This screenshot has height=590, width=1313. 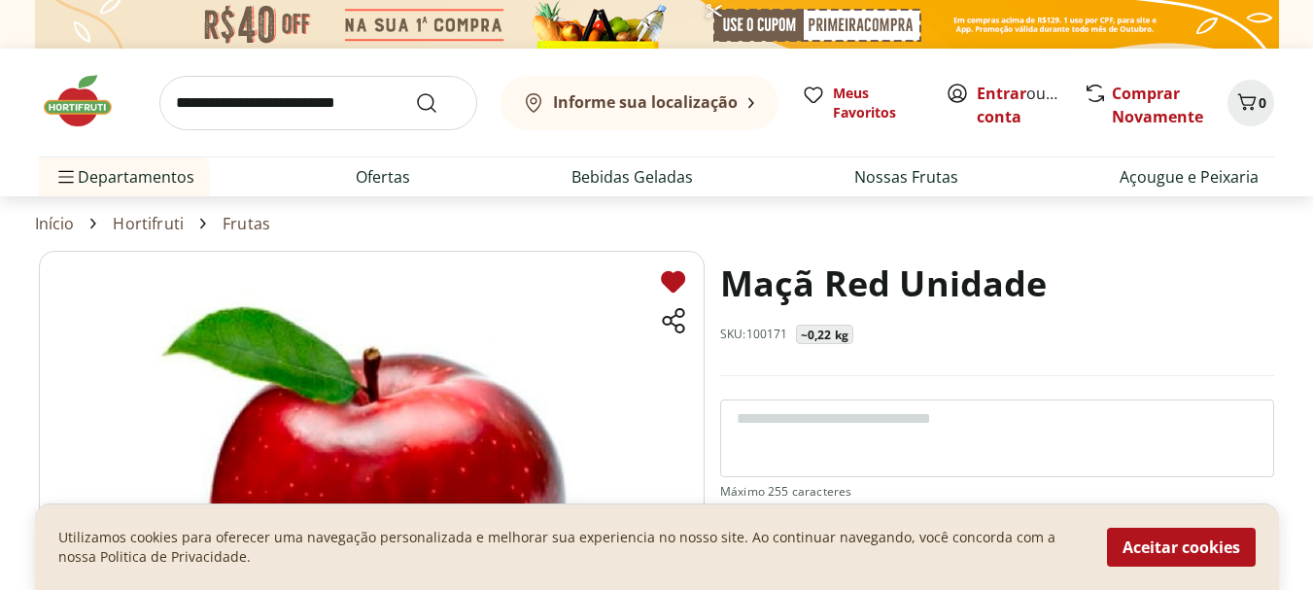 I want to click on span: Departamentos, so click(x=124, y=177).